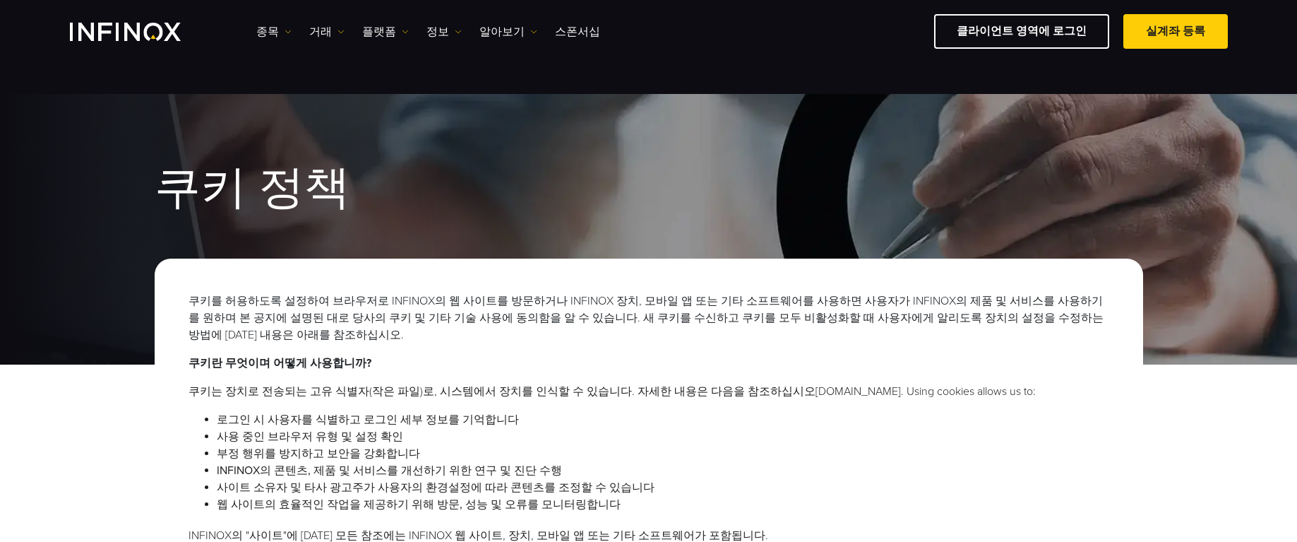 The image size is (1297, 542). Describe the element at coordinates (1176, 31) in the screenshot. I see `a: 실계좌 등록` at that location.